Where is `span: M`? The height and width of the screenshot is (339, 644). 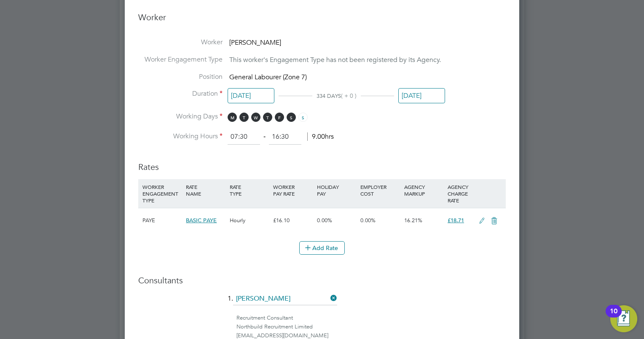
span: M is located at coordinates (232, 117).